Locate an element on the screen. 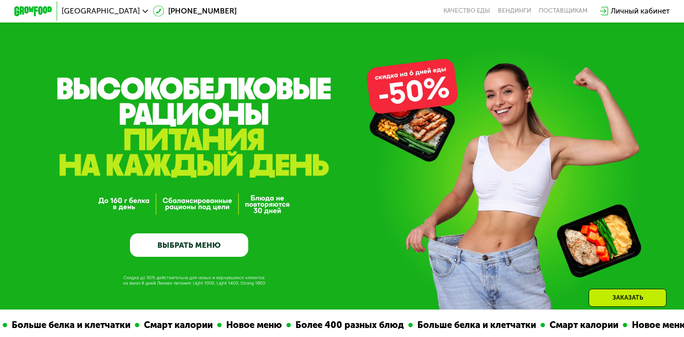 This screenshot has height=337, width=684. a: Качество еды is located at coordinates (467, 11).